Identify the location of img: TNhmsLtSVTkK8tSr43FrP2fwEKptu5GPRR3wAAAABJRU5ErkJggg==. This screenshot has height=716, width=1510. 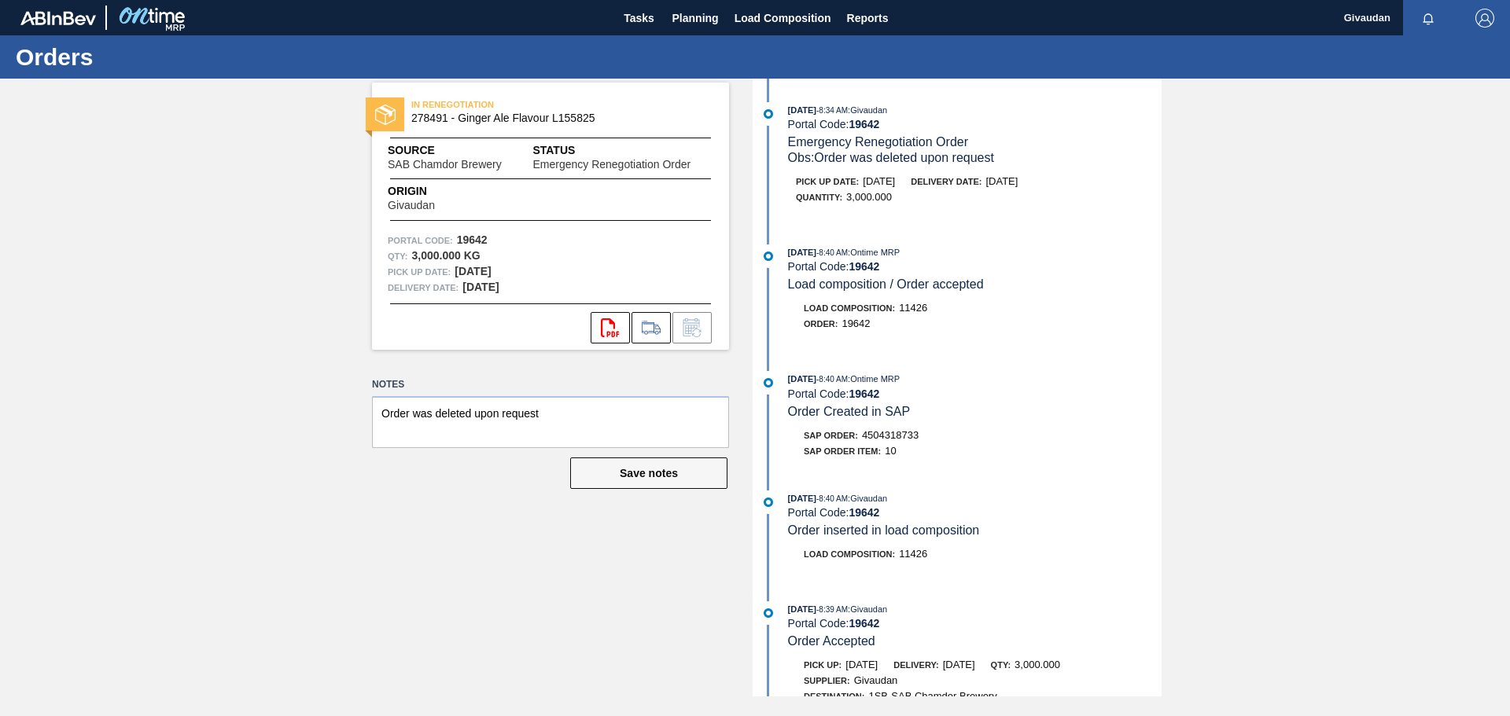
(58, 18).